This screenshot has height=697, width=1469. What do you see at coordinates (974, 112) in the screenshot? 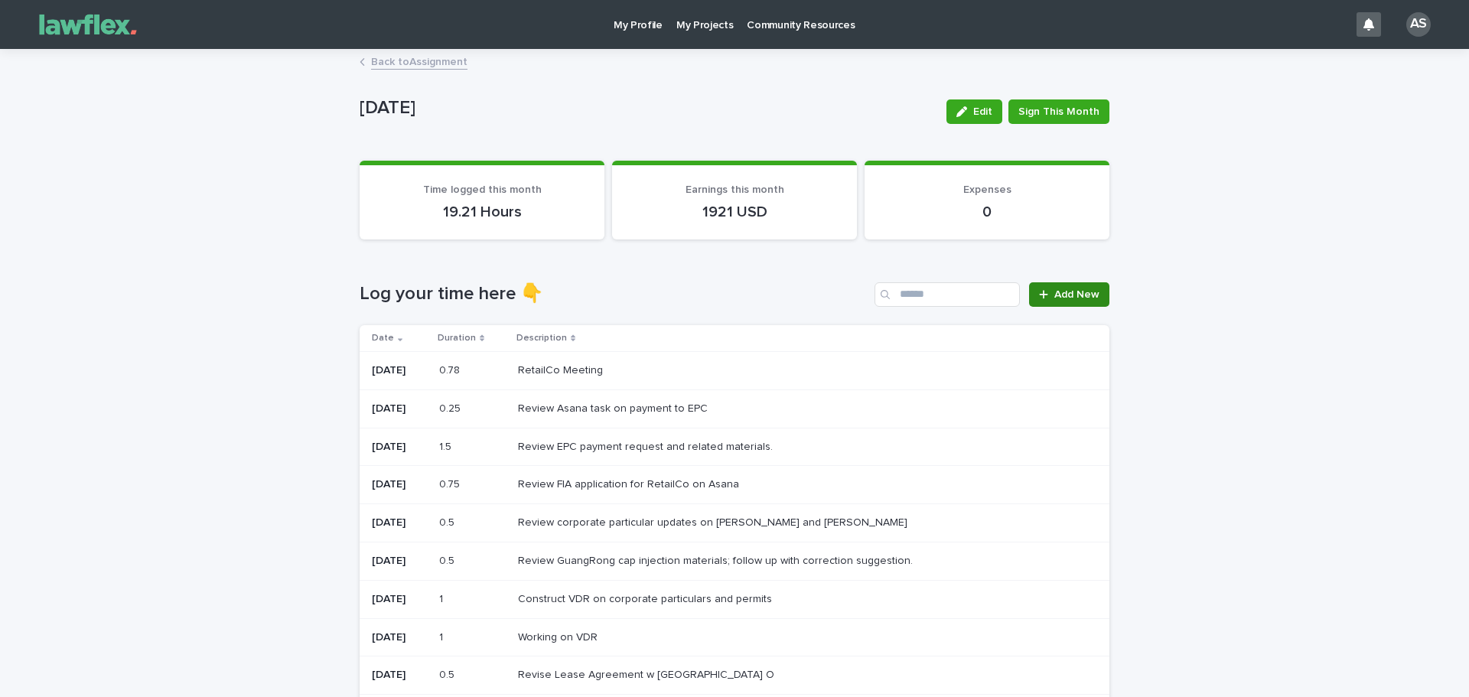
I see `button: Edit` at bounding box center [974, 112].